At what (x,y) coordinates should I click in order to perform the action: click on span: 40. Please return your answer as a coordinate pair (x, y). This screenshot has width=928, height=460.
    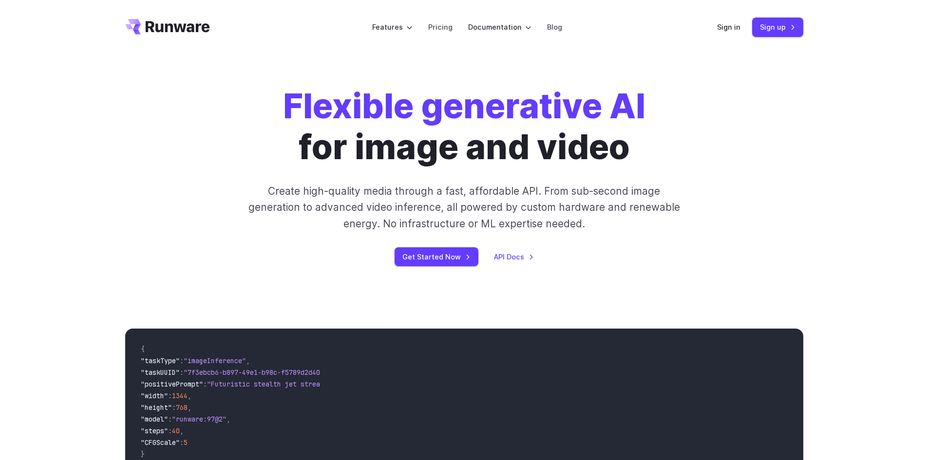
    Looking at the image, I should click on (176, 431).